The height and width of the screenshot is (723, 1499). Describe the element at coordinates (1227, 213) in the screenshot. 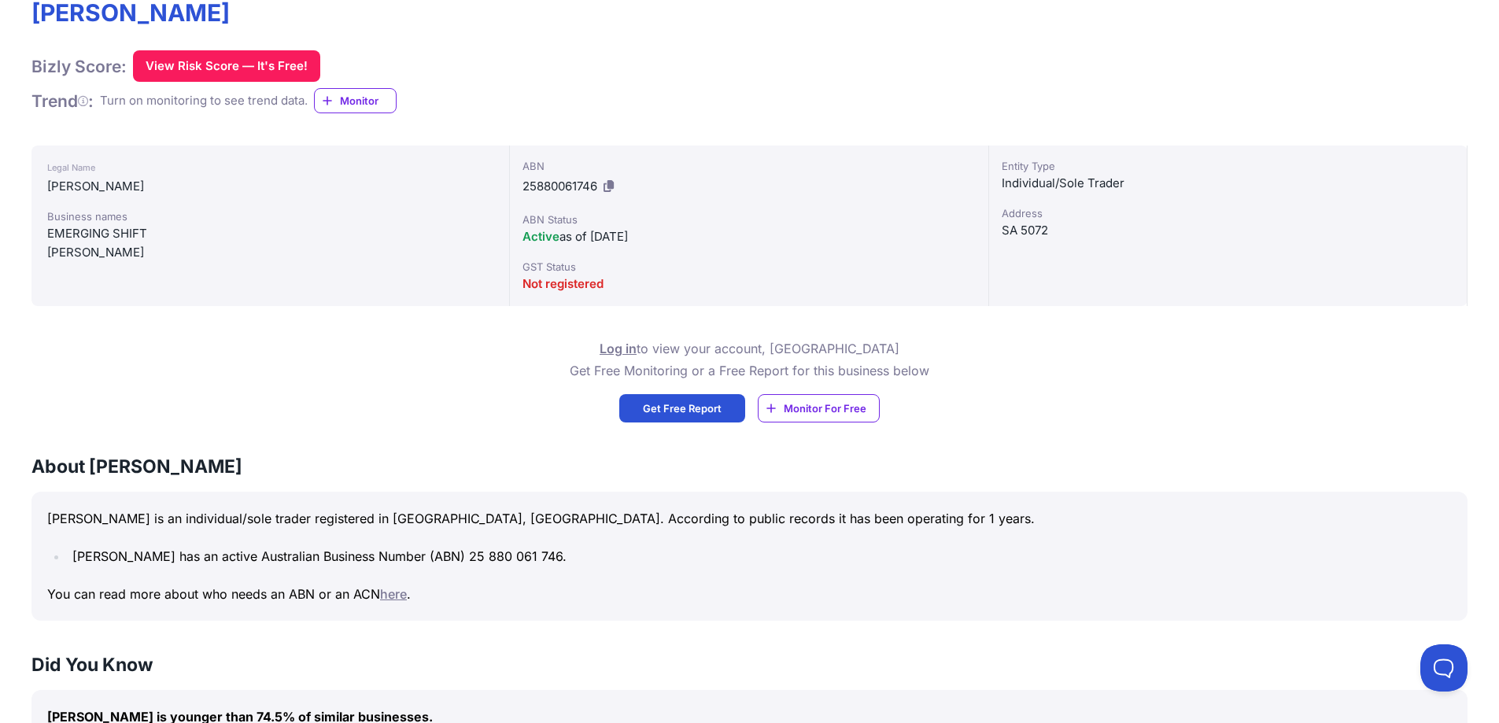

I see `div: Address` at that location.